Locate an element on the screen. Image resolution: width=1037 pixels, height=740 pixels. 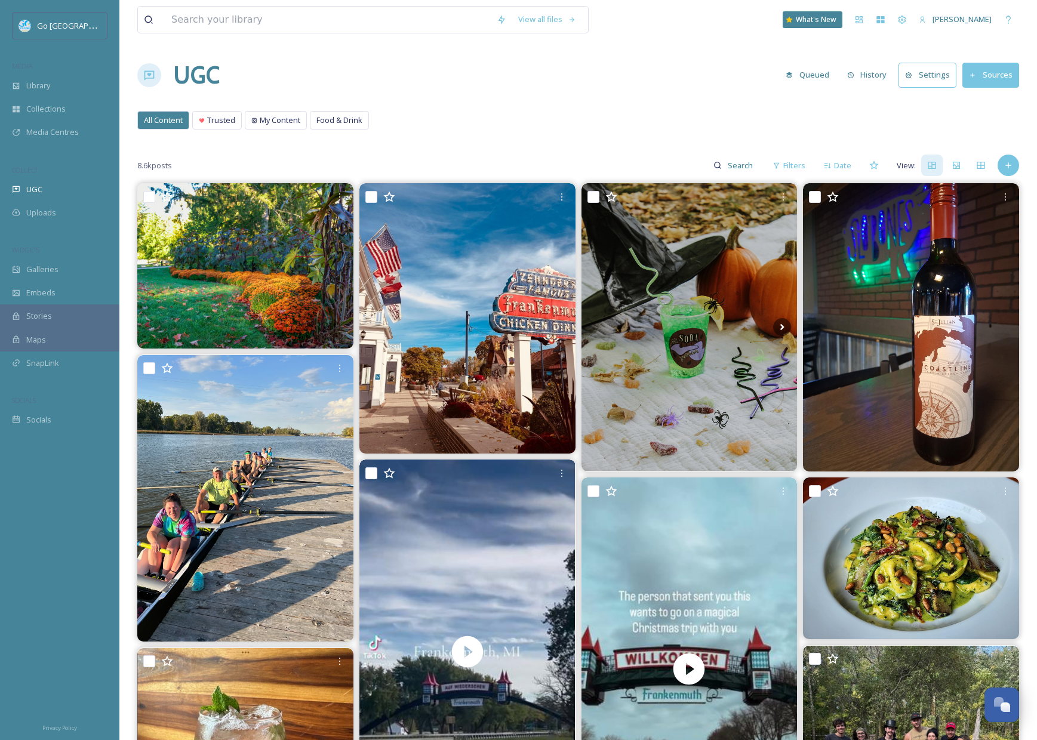
div: View all files is located at coordinates (547, 19).